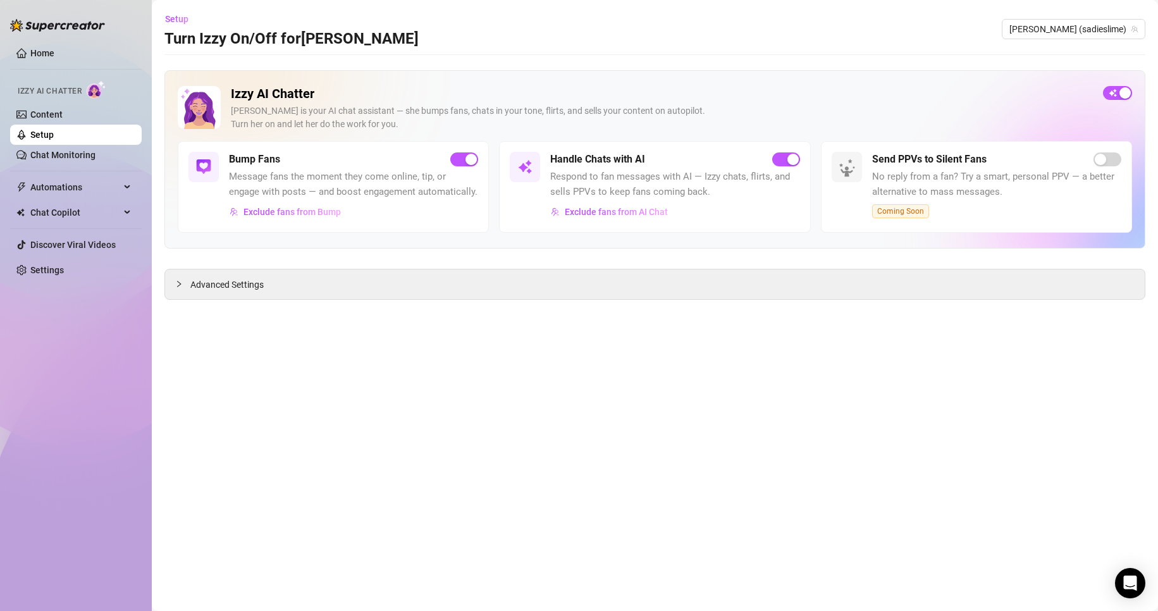 This screenshot has width=1158, height=611. Describe the element at coordinates (227, 285) in the screenshot. I see `span: Advanced Settings` at that location.